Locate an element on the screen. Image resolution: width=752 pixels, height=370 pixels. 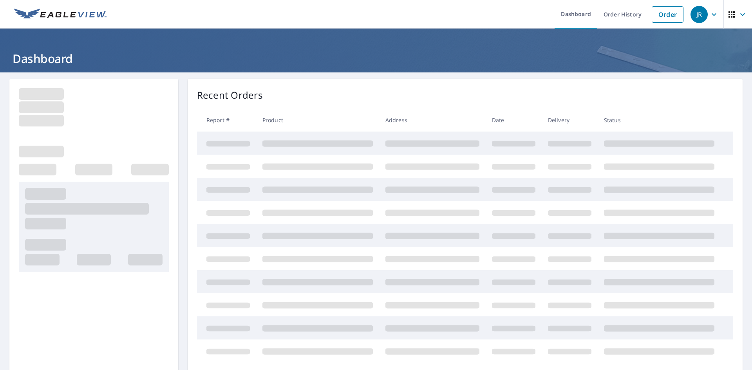
h1: Dashboard is located at coordinates (376, 58).